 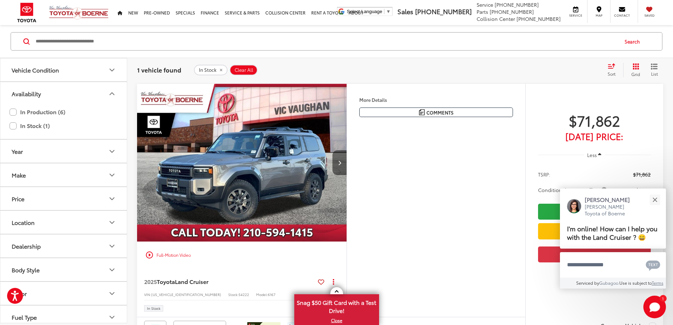 What do you see at coordinates (64, 269) in the screenshot?
I see `button: Body StyleBody Style` at bounding box center [64, 269].